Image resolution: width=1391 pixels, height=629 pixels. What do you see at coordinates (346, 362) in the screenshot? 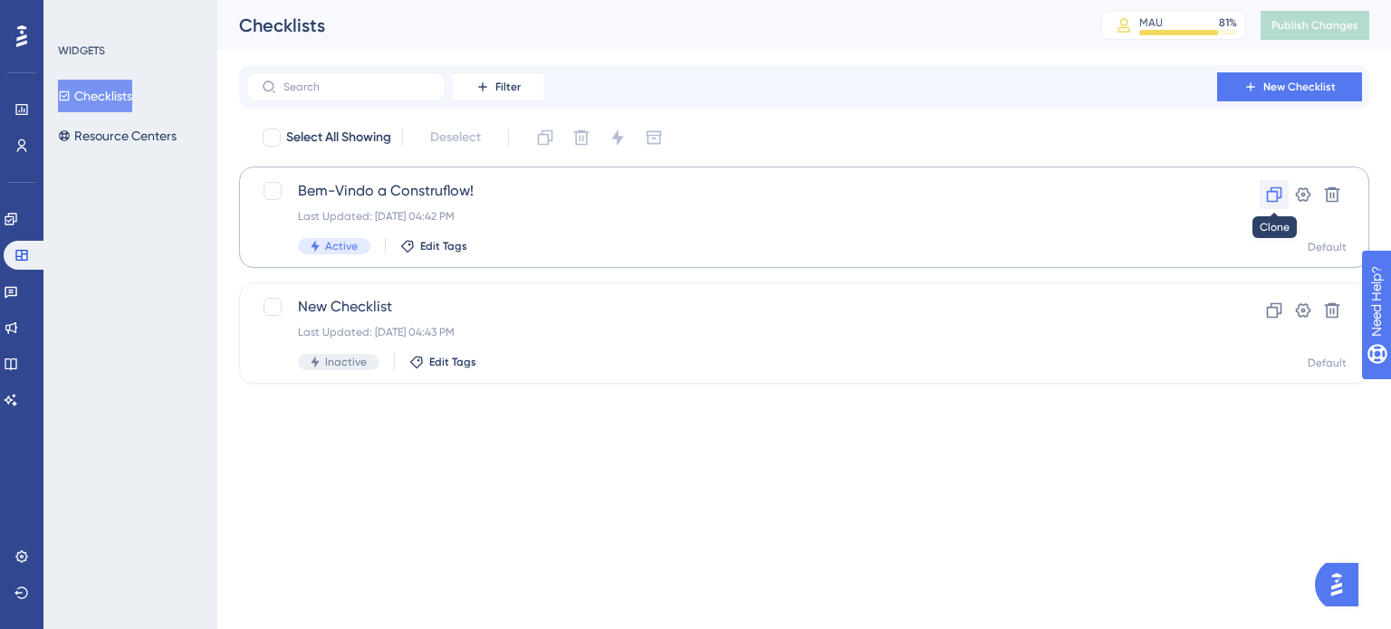
I see `span: Inactive` at bounding box center [346, 362].